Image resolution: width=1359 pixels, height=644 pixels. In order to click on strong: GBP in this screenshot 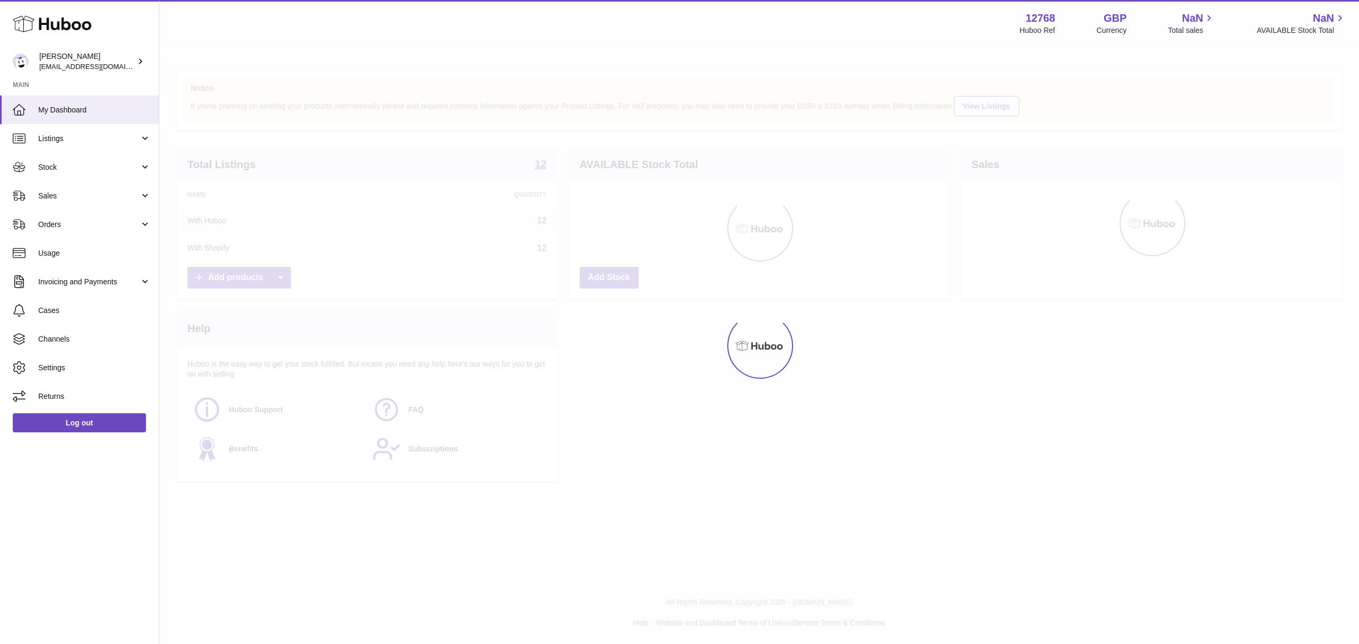, I will do `click(1114, 18)`.